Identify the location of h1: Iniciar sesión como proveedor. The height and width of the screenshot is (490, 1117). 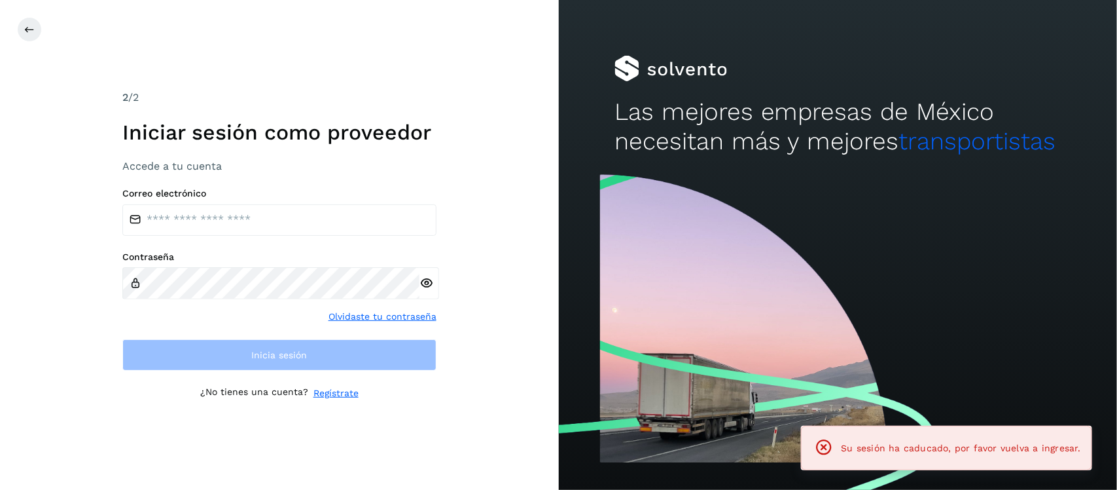
(279, 132).